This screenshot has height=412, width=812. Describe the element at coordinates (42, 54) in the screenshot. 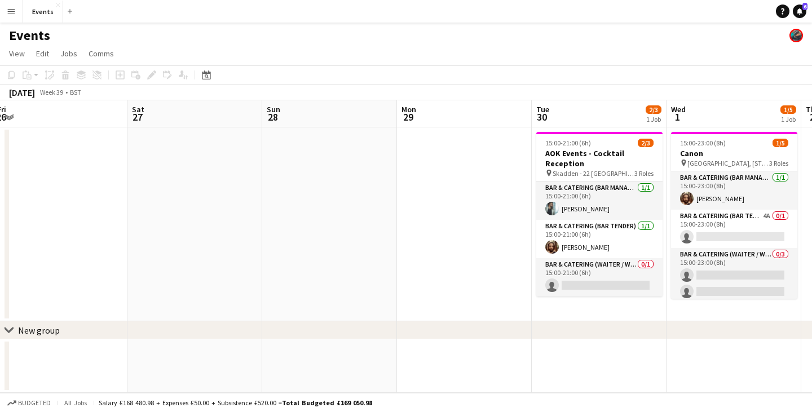

I see `a: Edit` at that location.